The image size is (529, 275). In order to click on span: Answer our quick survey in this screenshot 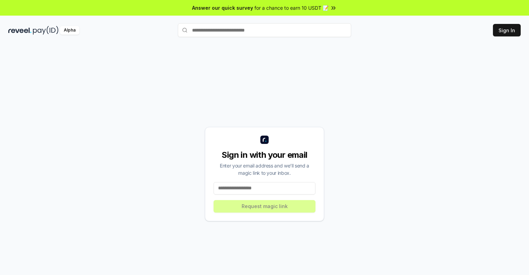, I will do `click(222, 8)`.